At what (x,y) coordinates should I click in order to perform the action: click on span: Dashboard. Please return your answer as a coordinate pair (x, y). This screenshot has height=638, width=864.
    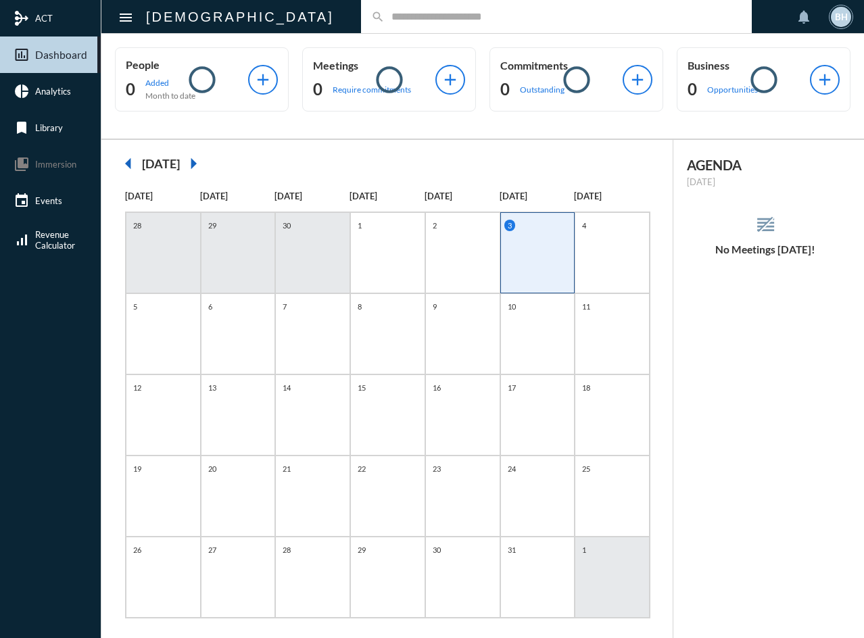
    Looking at the image, I should click on (61, 55).